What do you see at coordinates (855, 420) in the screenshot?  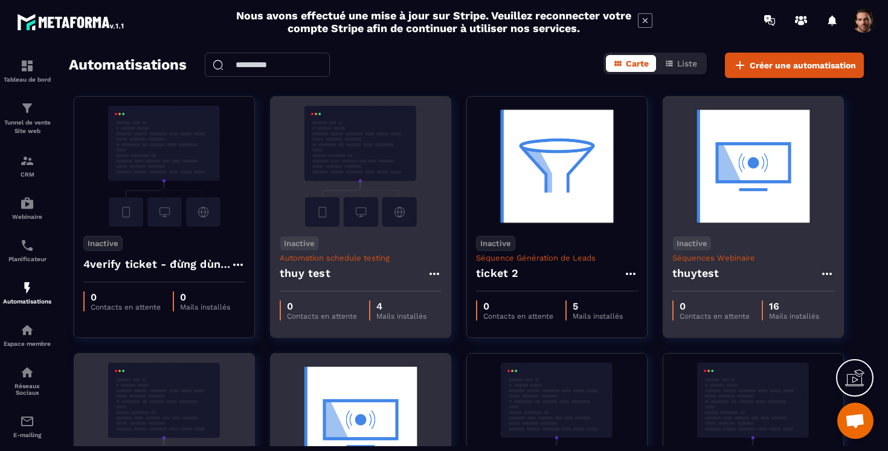 I see `div: Mở cuộc trò chuyện` at bounding box center [855, 420].